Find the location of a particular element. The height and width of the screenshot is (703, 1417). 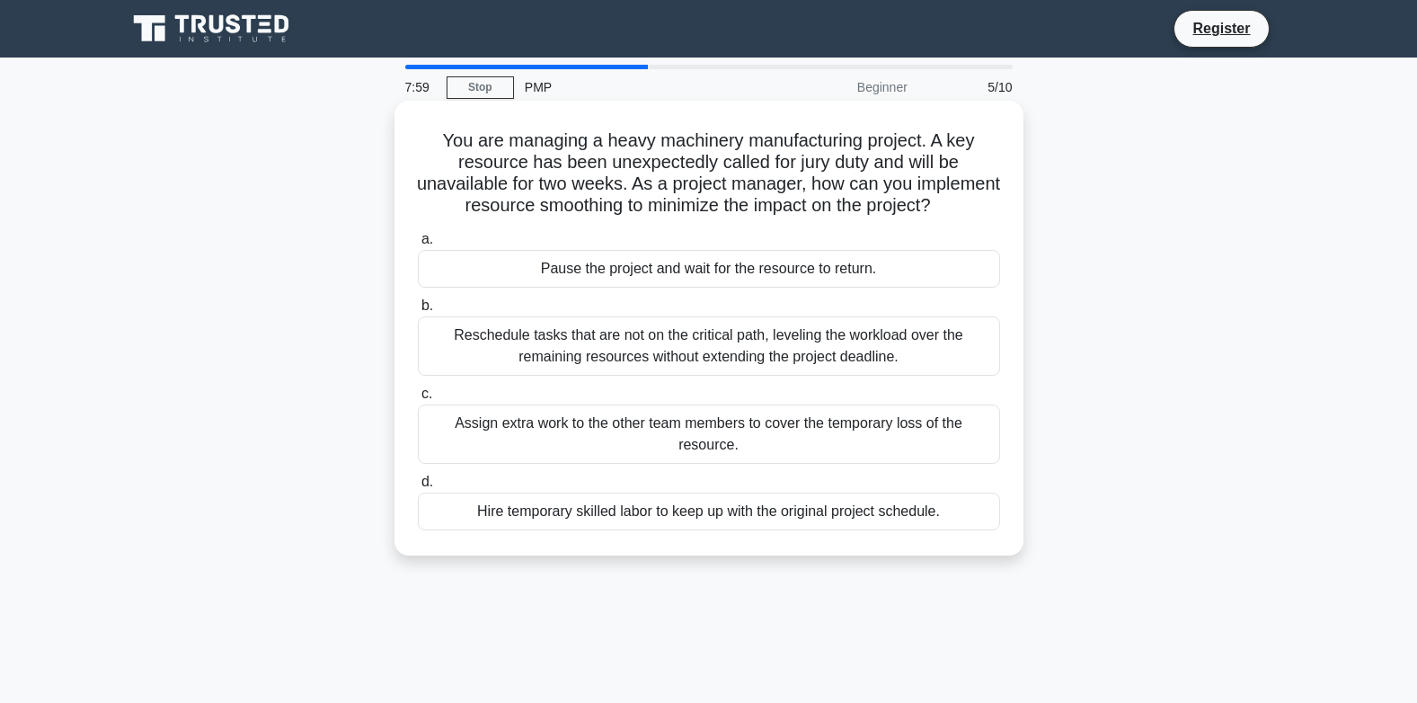

a: Stop is located at coordinates (480, 87).